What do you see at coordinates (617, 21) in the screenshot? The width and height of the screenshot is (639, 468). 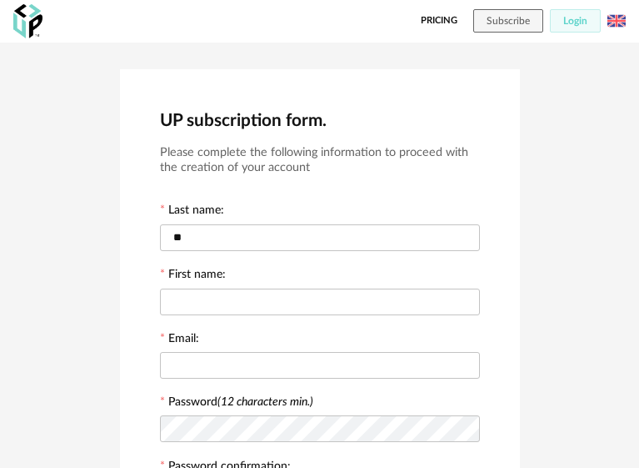 I see `img: us` at bounding box center [617, 21].